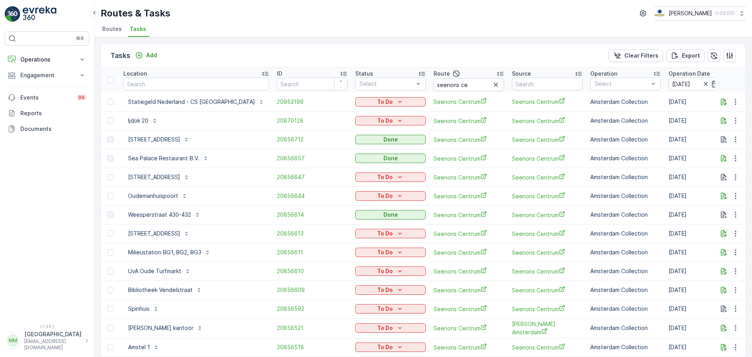  I want to click on span: 20870128, so click(312, 121).